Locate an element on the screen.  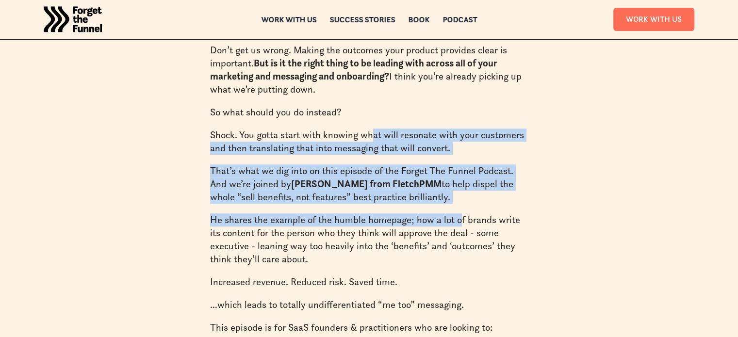
p: Don’t get us wrong. Making the outcomes your product provides clear is important. I think you’re ... is located at coordinates (369, 70).